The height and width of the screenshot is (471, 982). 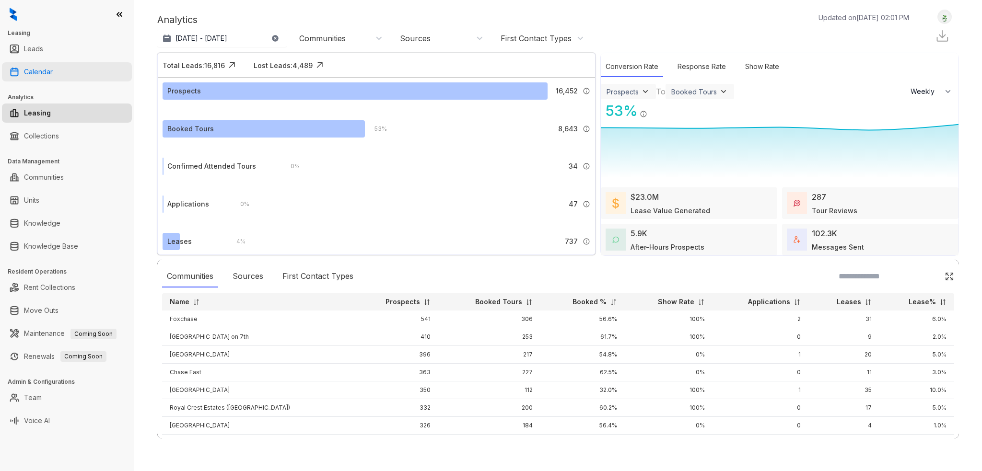 I want to click on div: After-Hours Prospects, so click(x=667, y=247).